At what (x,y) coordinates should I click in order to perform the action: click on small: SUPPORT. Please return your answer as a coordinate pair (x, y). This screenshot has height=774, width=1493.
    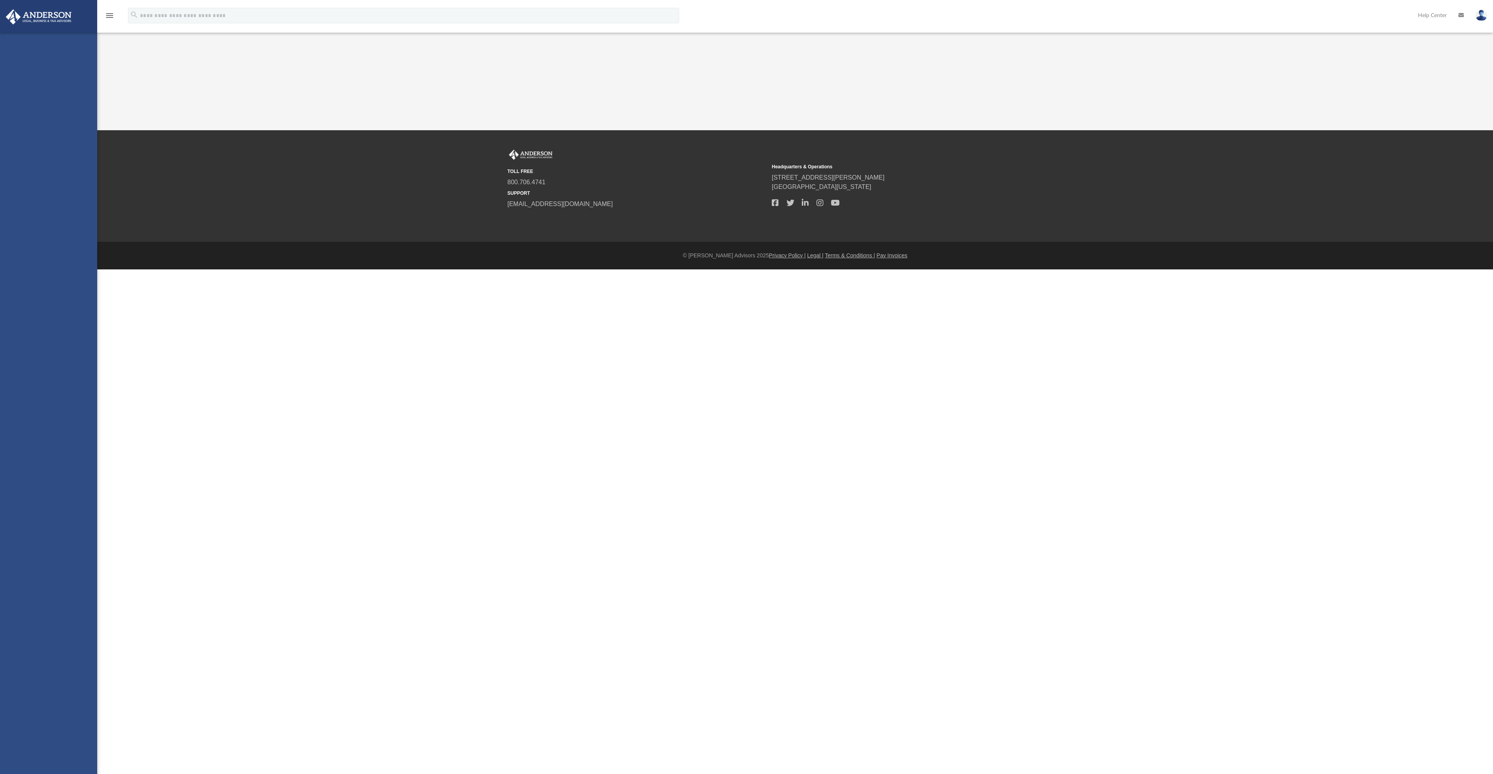
    Looking at the image, I should click on (637, 193).